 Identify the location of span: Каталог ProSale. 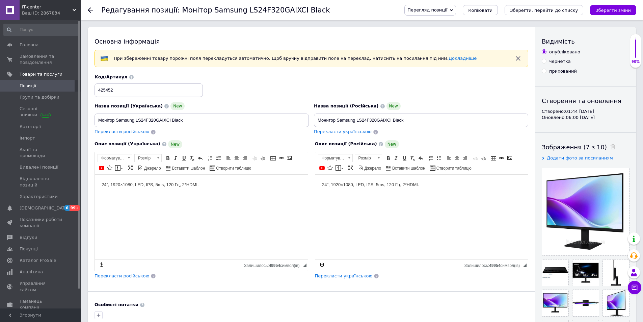
(38, 260).